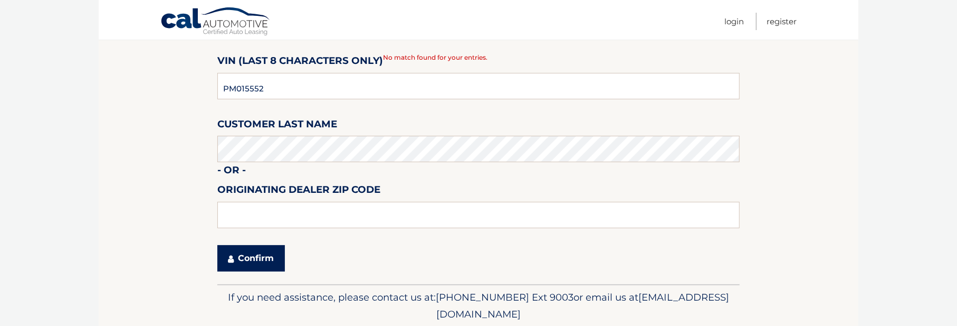 This screenshot has width=957, height=326. What do you see at coordinates (299, 191) in the screenshot?
I see `label: Originating Dealer Zip Code` at bounding box center [299, 191].